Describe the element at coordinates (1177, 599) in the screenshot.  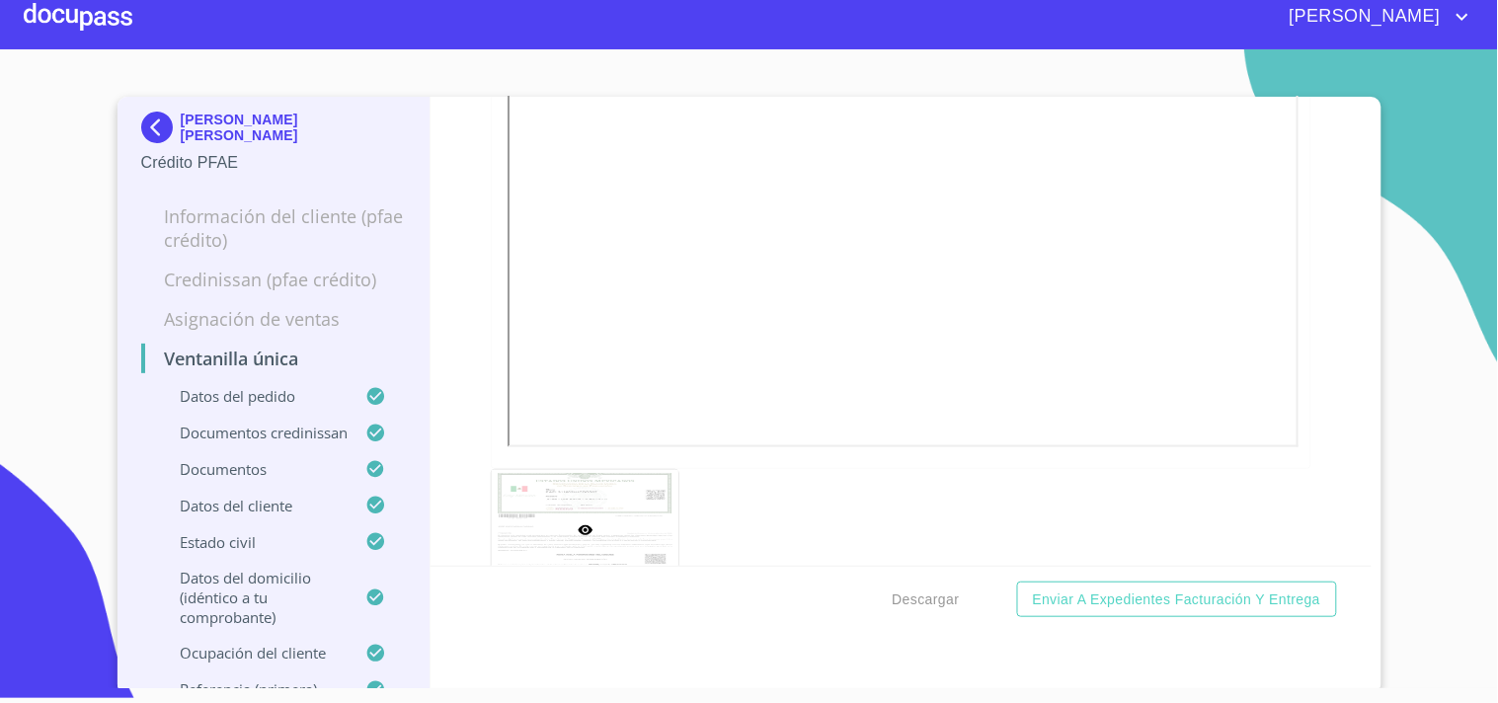
I see `span: Enviar a Expedientes Facturación y Entrega` at that location.